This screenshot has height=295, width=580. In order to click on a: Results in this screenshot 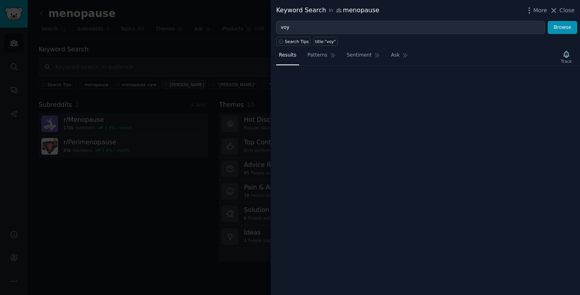, I will do `click(288, 57)`.